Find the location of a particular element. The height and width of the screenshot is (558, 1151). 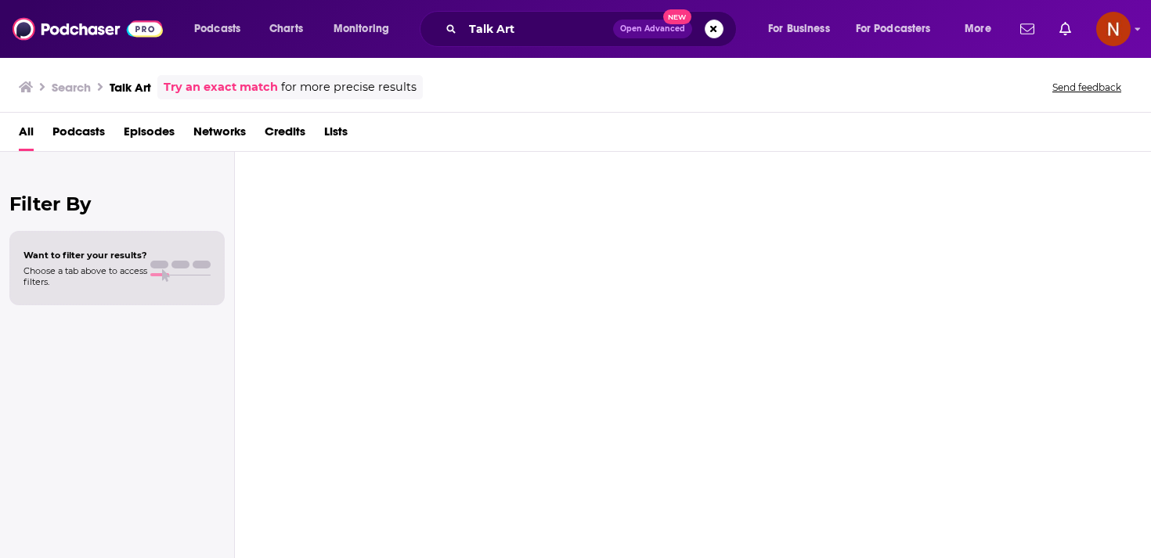

a: All is located at coordinates (26, 135).